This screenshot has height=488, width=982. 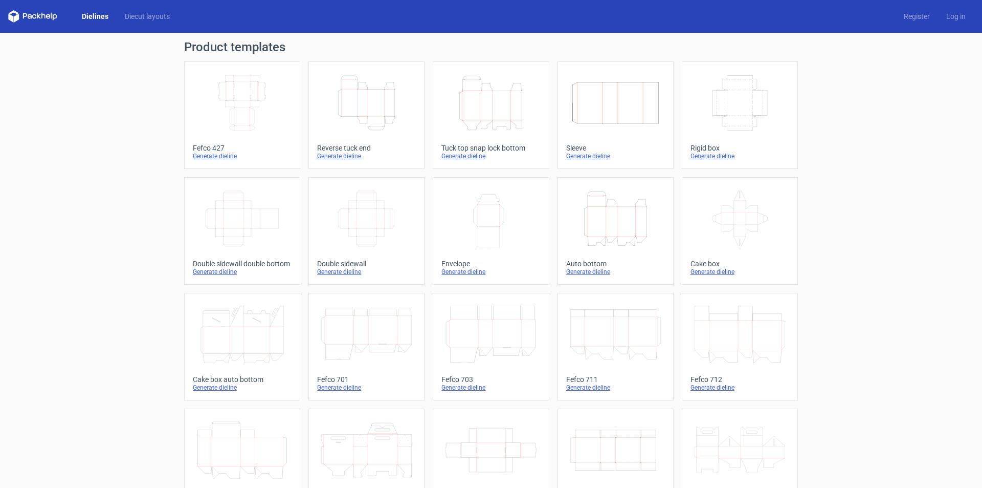 I want to click on h1: Product templates, so click(x=491, y=47).